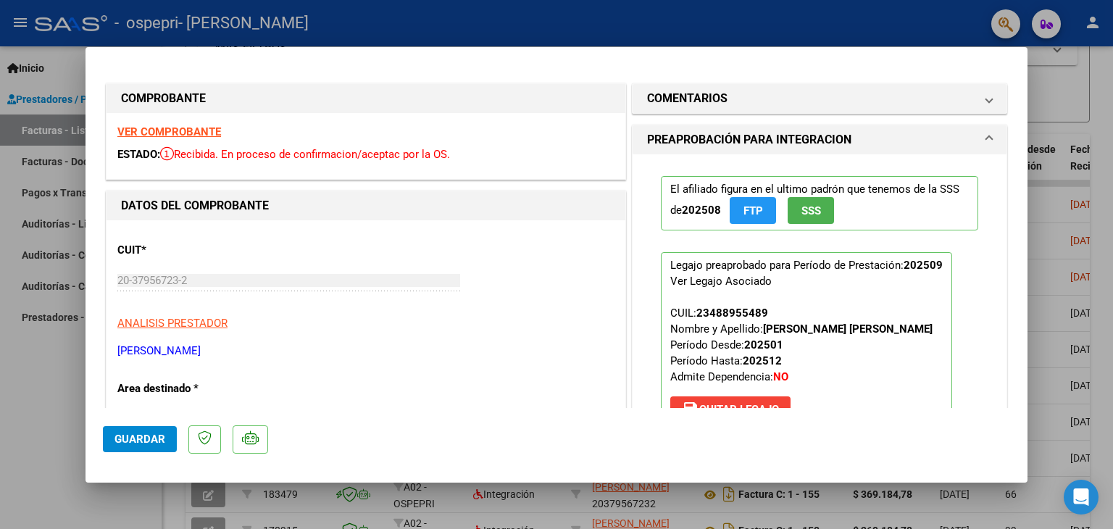 Image resolution: width=1113 pixels, height=529 pixels. I want to click on span: Quitar Legajo, so click(730, 409).